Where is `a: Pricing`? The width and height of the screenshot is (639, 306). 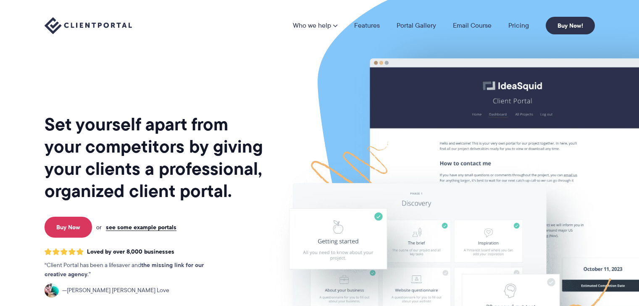 a: Pricing is located at coordinates (518, 26).